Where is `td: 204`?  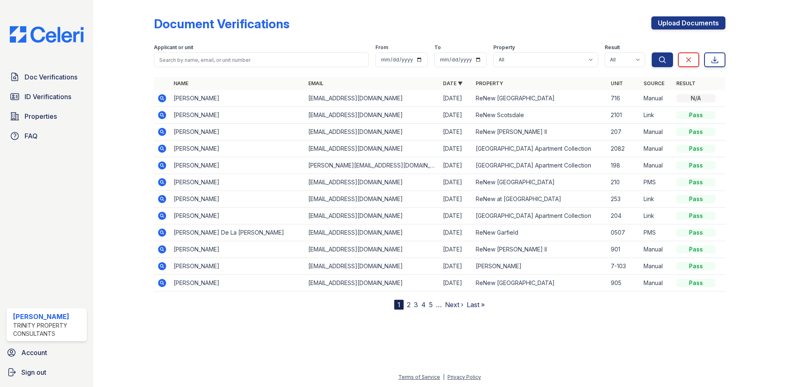 td: 204 is located at coordinates (624, 216).